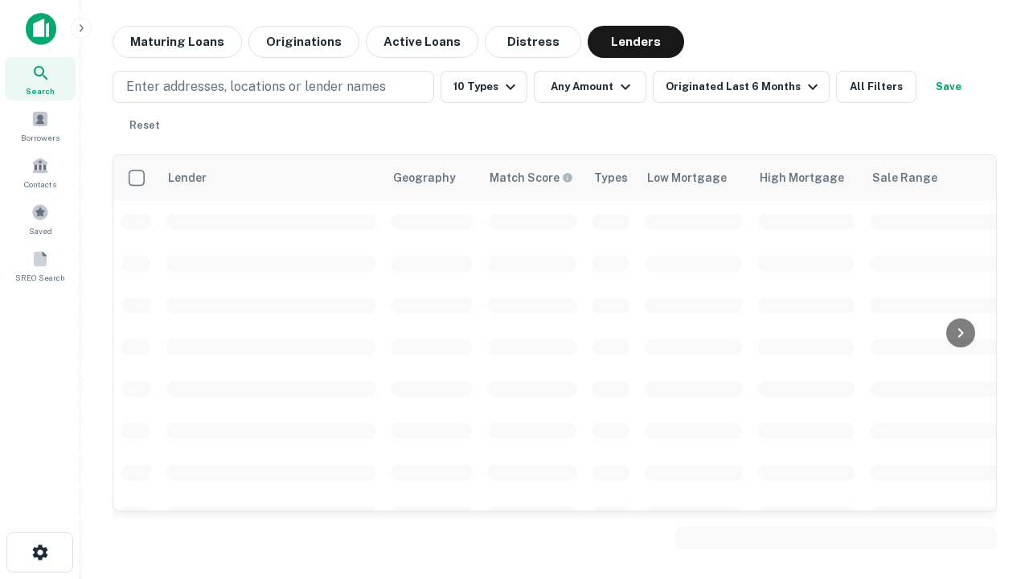  What do you see at coordinates (741, 87) in the screenshot?
I see `button: Originated Last 6 Months` at bounding box center [741, 87].